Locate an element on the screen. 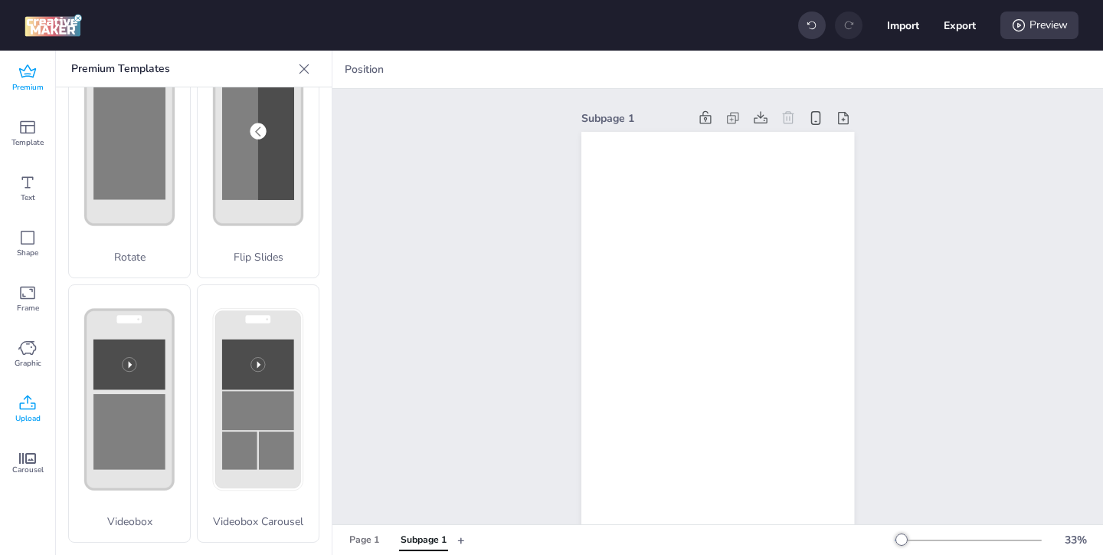 The image size is (1103, 555). span: Upload is located at coordinates (28, 418).